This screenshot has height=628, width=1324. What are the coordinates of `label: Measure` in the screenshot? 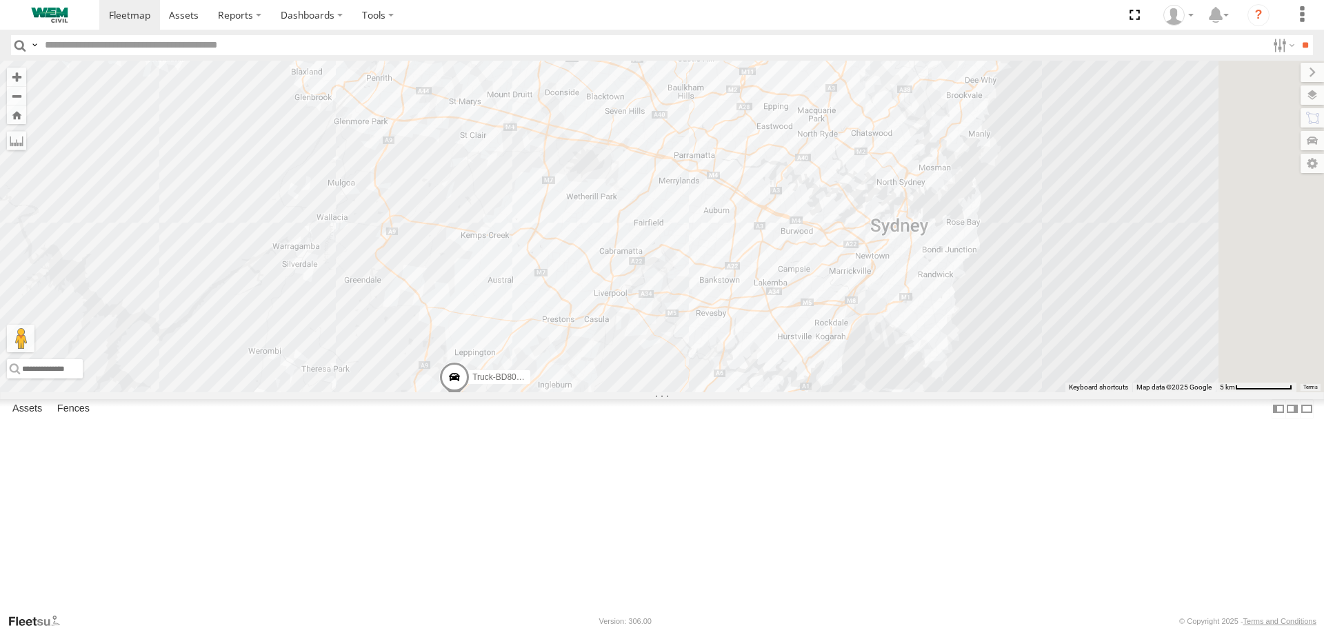 It's located at (17, 141).